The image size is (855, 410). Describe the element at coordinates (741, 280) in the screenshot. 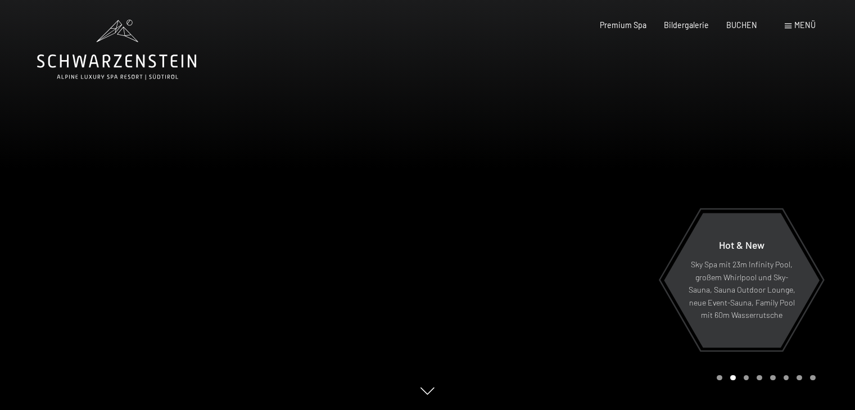

I see `a: Hot & New Sky Spa mit 23m Infinity Pool, großem Whirlpool und Sky-Sauna, Sauna Outdoor Lounge, ne...` at that location.